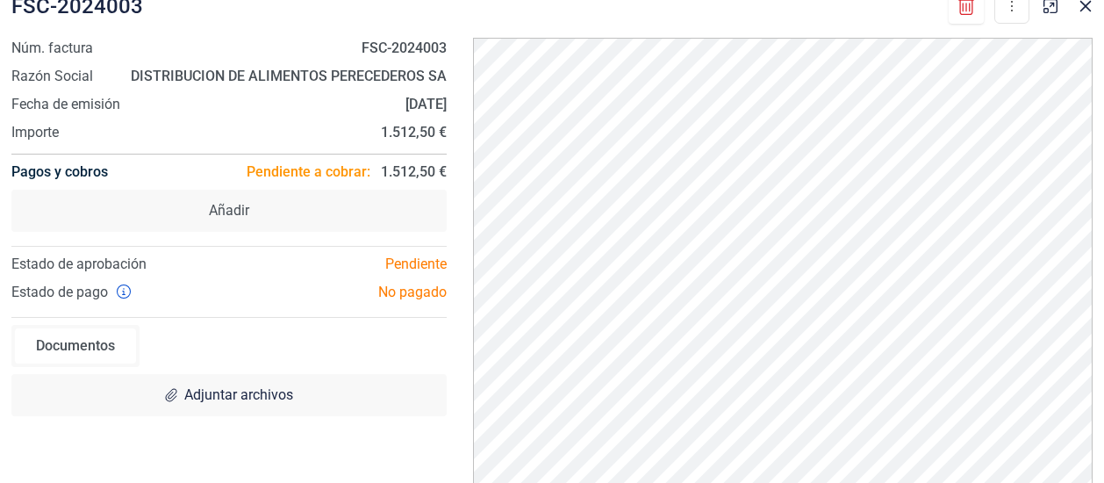  I want to click on span: 1.512,50 €, so click(413, 172).